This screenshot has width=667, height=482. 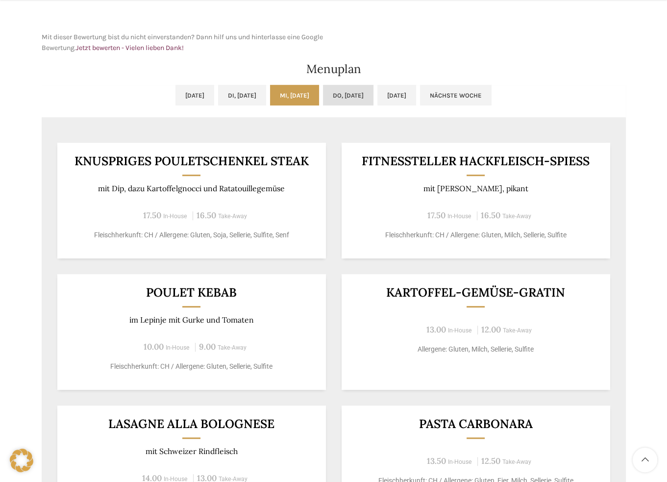 What do you see at coordinates (475, 235) in the screenshot?
I see `p: Fleischherkunft: CH / Allergene: Gluten, Milch, Sellerie, Sulfite` at bounding box center [475, 235].